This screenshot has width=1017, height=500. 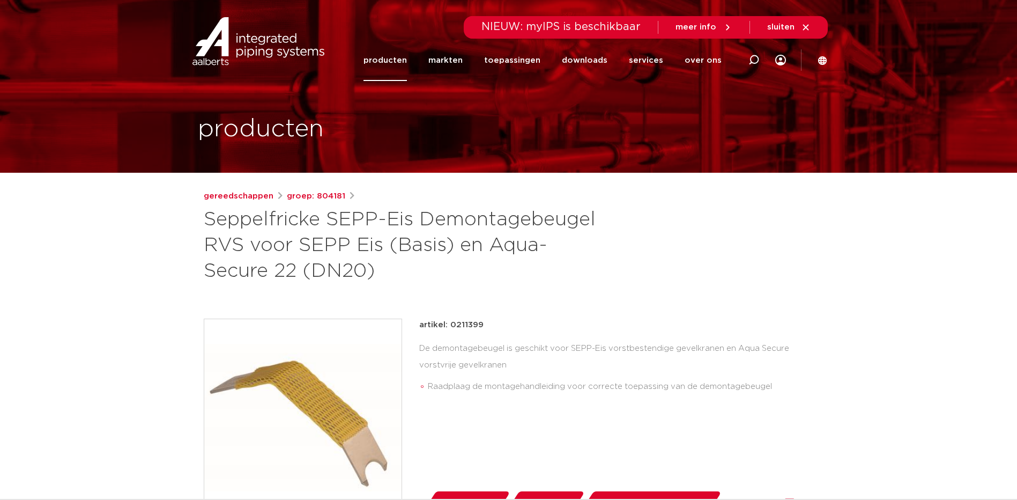 I want to click on a: toepassingen, so click(x=512, y=60).